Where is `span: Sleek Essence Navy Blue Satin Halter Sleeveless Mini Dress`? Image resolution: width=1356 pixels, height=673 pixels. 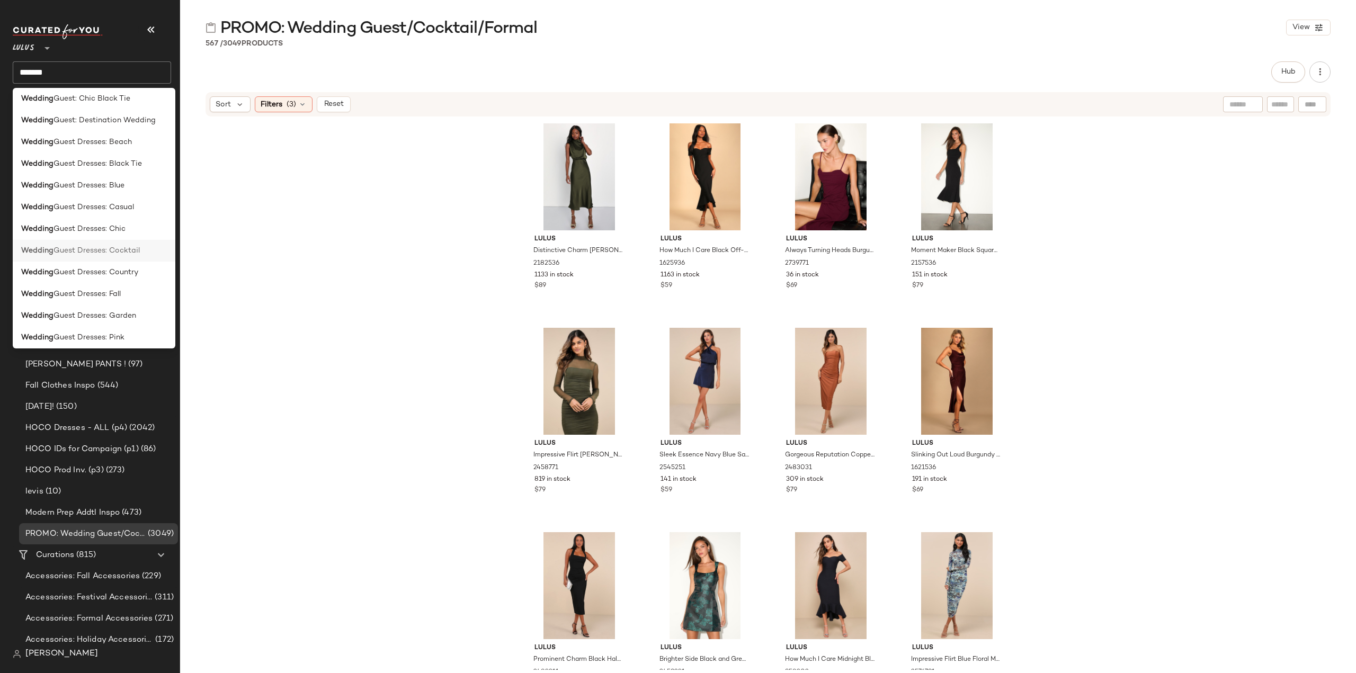 span: Sleek Essence Navy Blue Satin Halter Sleeveless Mini Dress is located at coordinates (704, 455).